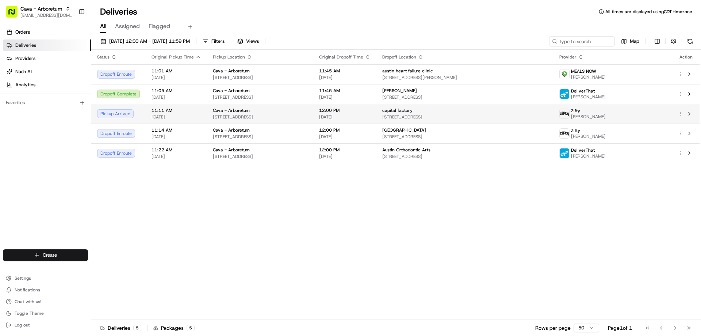 This screenshot has height=336, width=701. I want to click on a: Deliveries, so click(47, 45).